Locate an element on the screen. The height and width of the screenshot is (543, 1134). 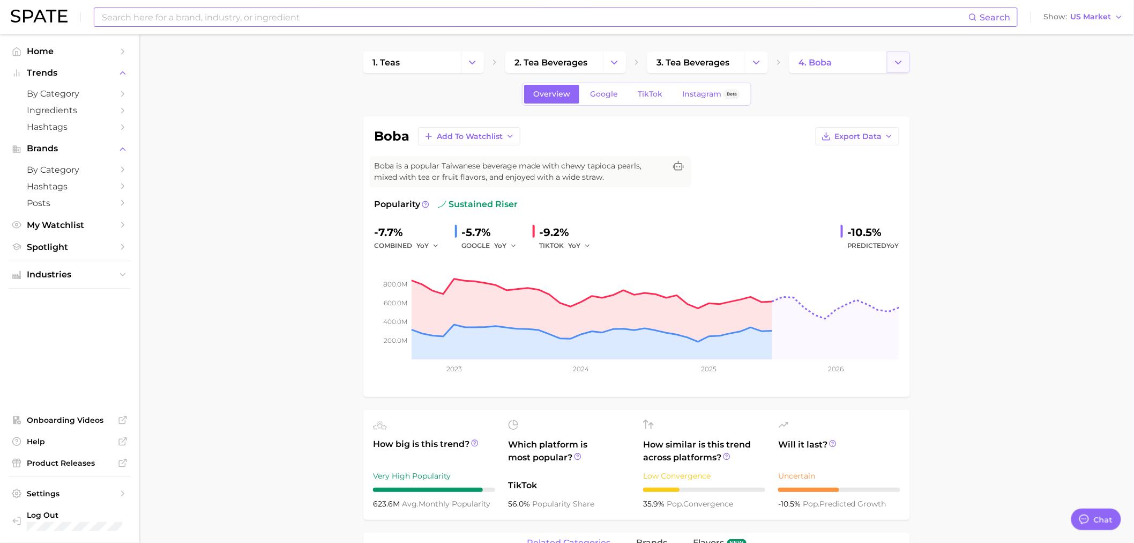
a: Log out. Currently logged in with e-mail susan.youssef@quintessencegb.com. is located at coordinates (70, 520).